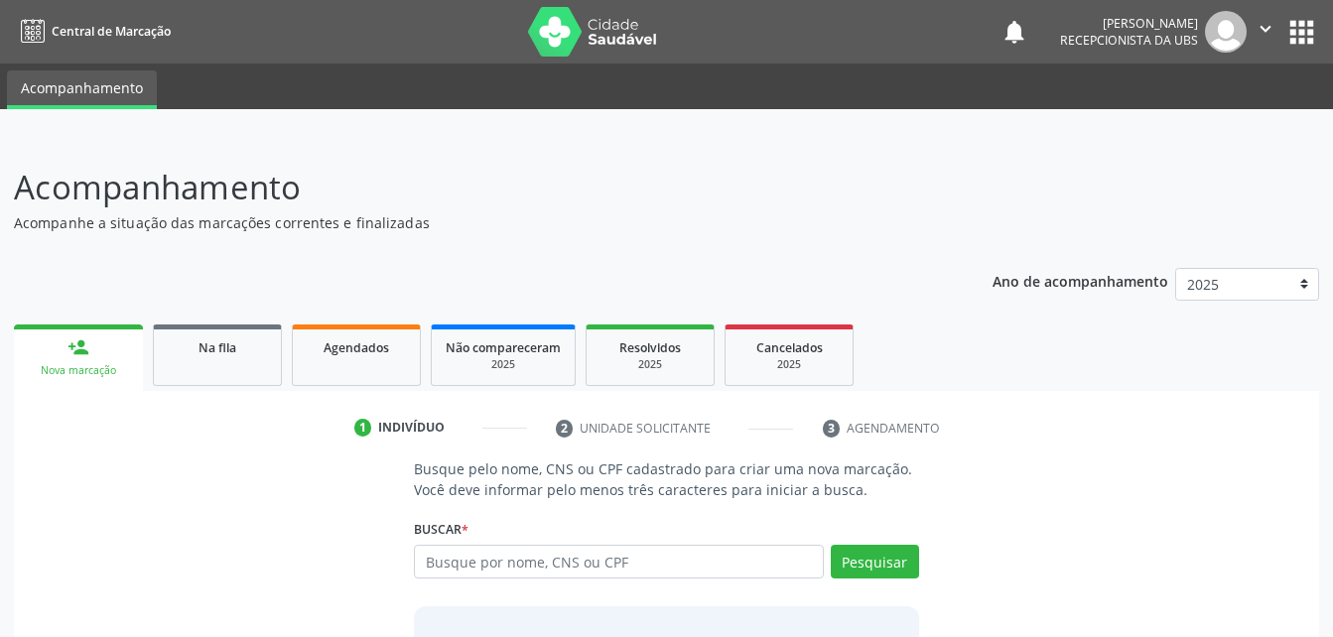 This screenshot has width=1333, height=637. What do you see at coordinates (356, 347) in the screenshot?
I see `span: Agendados` at bounding box center [356, 347].